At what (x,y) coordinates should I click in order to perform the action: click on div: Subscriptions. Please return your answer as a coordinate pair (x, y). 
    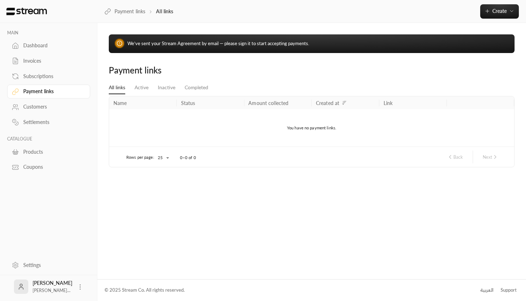
    Looking at the image, I should click on (52, 76).